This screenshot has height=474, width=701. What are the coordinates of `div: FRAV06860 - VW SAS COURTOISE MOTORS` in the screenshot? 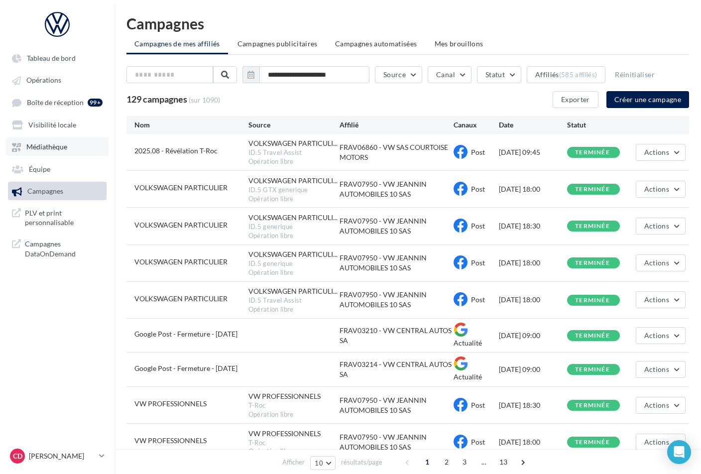 It's located at (396, 152).